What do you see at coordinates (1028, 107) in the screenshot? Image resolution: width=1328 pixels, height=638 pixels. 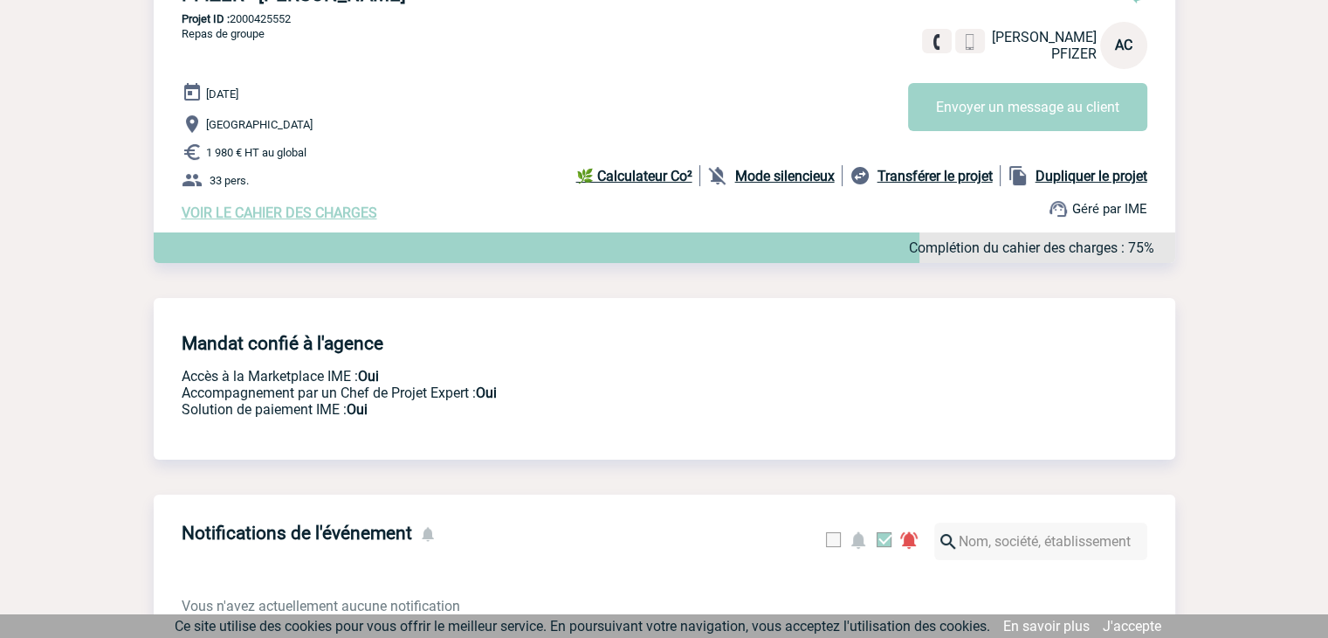 I see `button: Envoyer un message au client` at bounding box center [1028, 107].